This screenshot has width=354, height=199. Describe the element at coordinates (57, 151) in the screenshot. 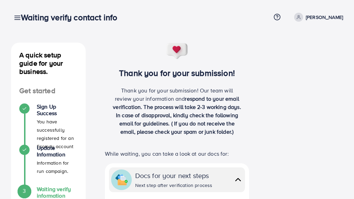

I see `h4: Update Information` at that location.